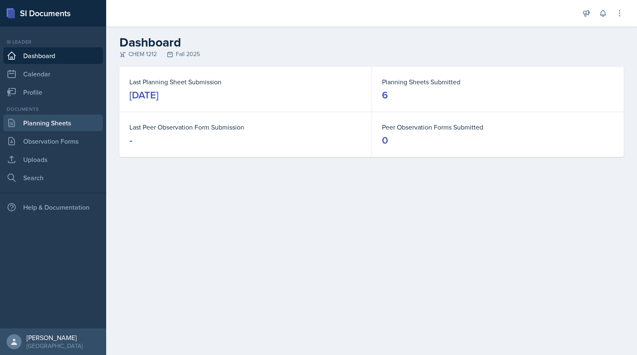 This screenshot has width=637, height=355. What do you see at coordinates (372, 54) in the screenshot?
I see `div: CHEM 1212 Fall 2025` at bounding box center [372, 54].